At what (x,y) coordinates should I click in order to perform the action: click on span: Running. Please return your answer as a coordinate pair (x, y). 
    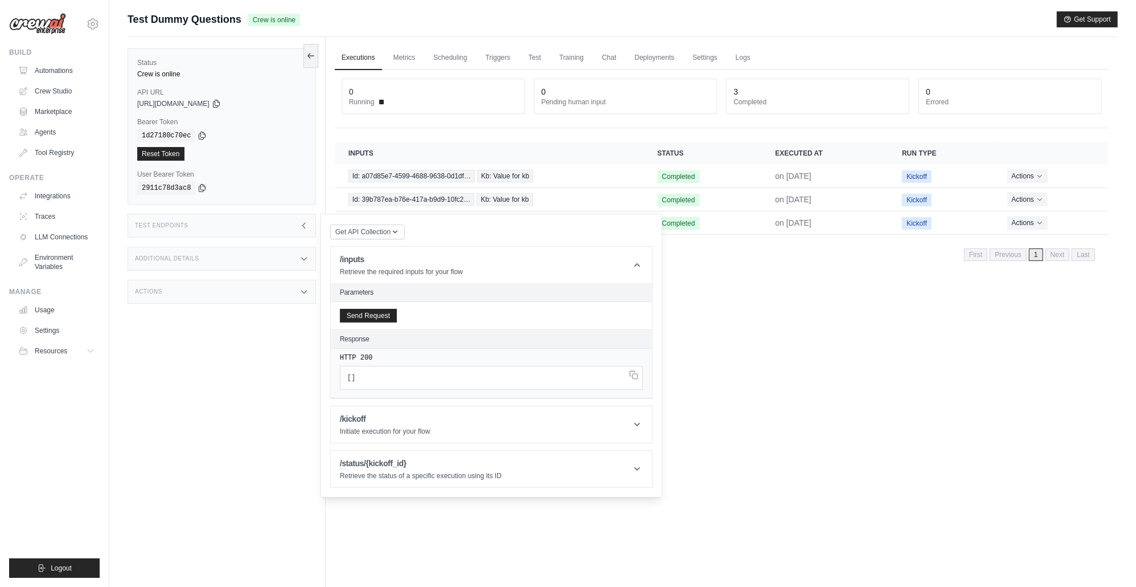
    Looking at the image, I should click on (362, 102).